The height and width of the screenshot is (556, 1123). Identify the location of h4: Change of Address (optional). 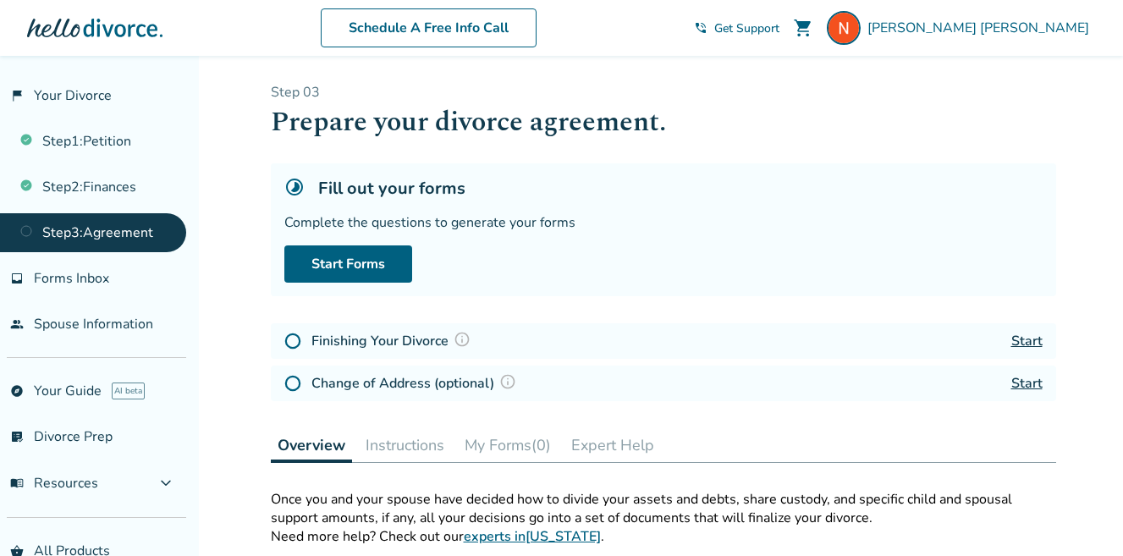
(416, 383).